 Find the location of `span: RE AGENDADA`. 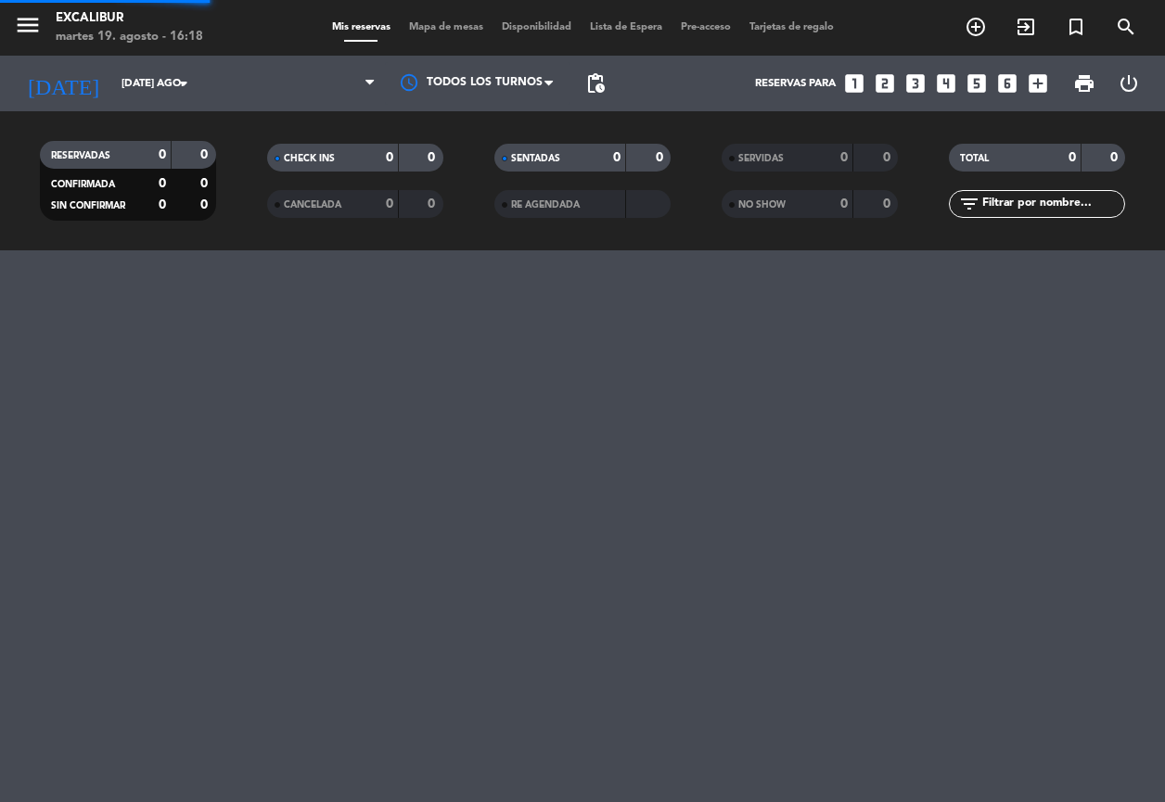

span: RE AGENDADA is located at coordinates (545, 205).